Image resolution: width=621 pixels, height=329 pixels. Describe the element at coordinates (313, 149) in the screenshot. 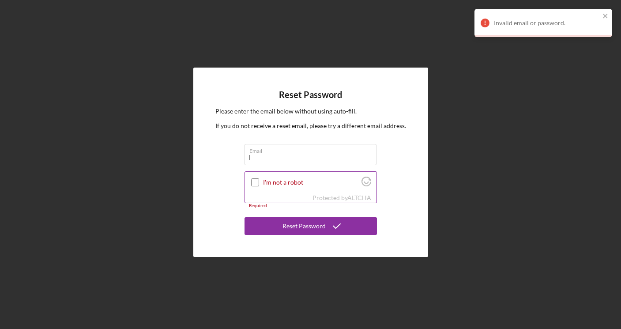

I see `label: Email` at that location.